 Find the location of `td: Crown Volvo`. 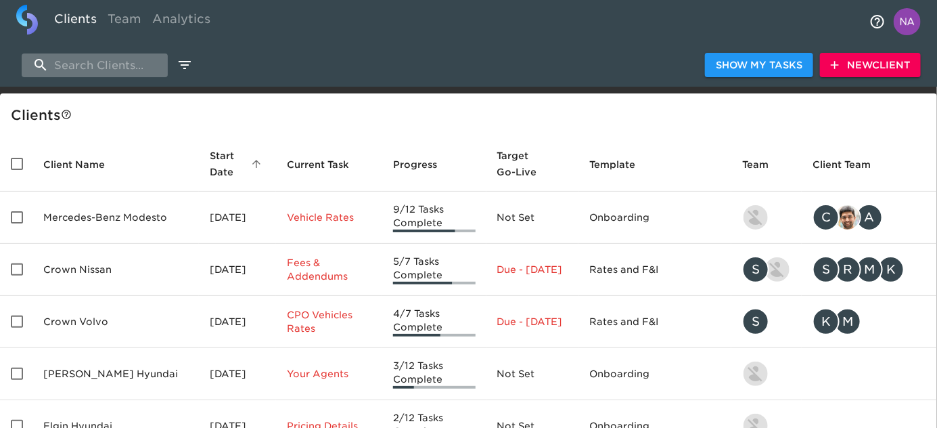

td: Crown Volvo is located at coordinates (116, 321).